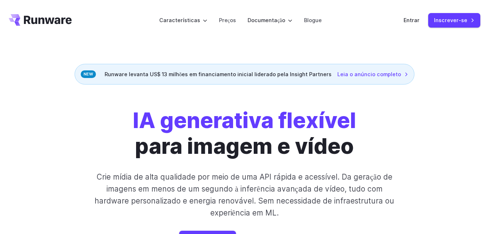  I want to click on font: Características, so click(180, 20).